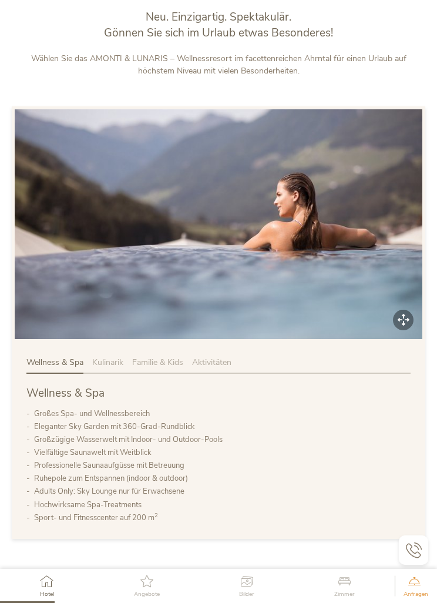 The height and width of the screenshot is (603, 437). What do you see at coordinates (222, 427) in the screenshot?
I see `li: Eleganter Sky Garden mit 360-Grad-Rundblick` at bounding box center [222, 427].